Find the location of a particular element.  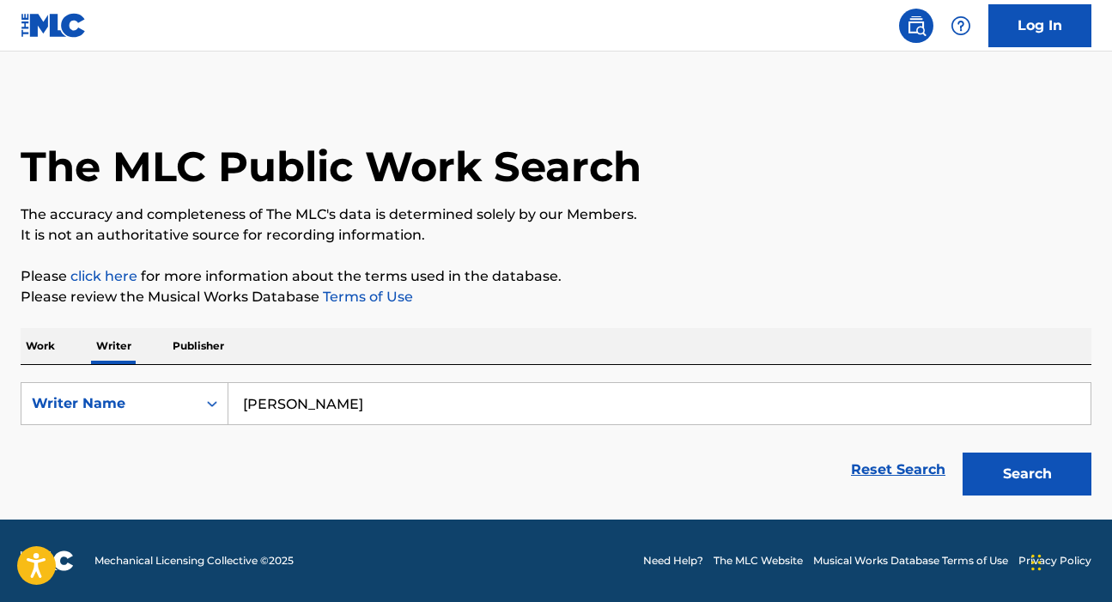

p: Please for more information about the terms used in the database. is located at coordinates (556, 277).